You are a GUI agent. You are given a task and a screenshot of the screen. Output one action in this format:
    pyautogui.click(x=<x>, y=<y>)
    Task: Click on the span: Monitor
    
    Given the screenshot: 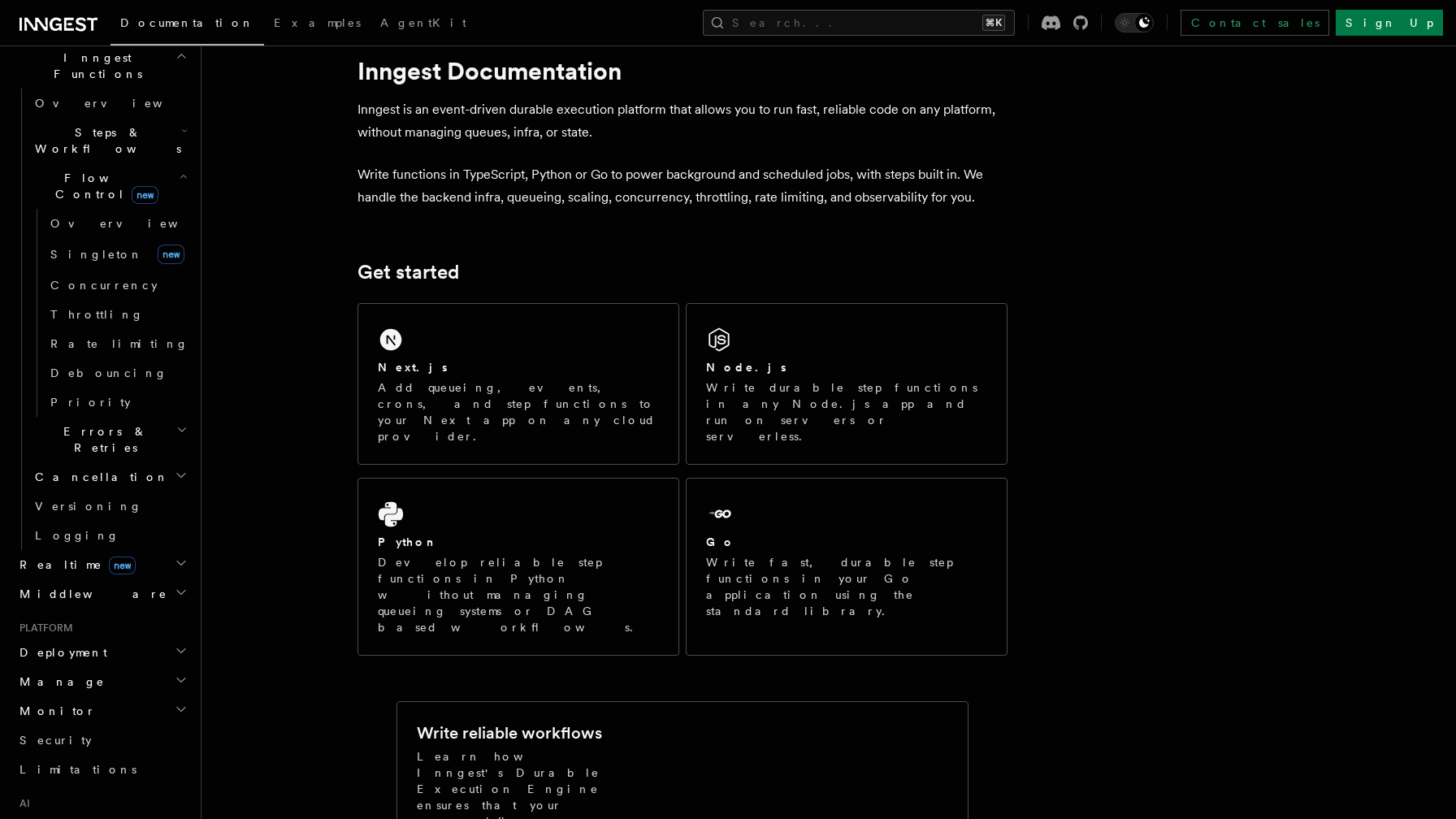 What is the action you would take?
    pyautogui.click(x=55, y=711)
    